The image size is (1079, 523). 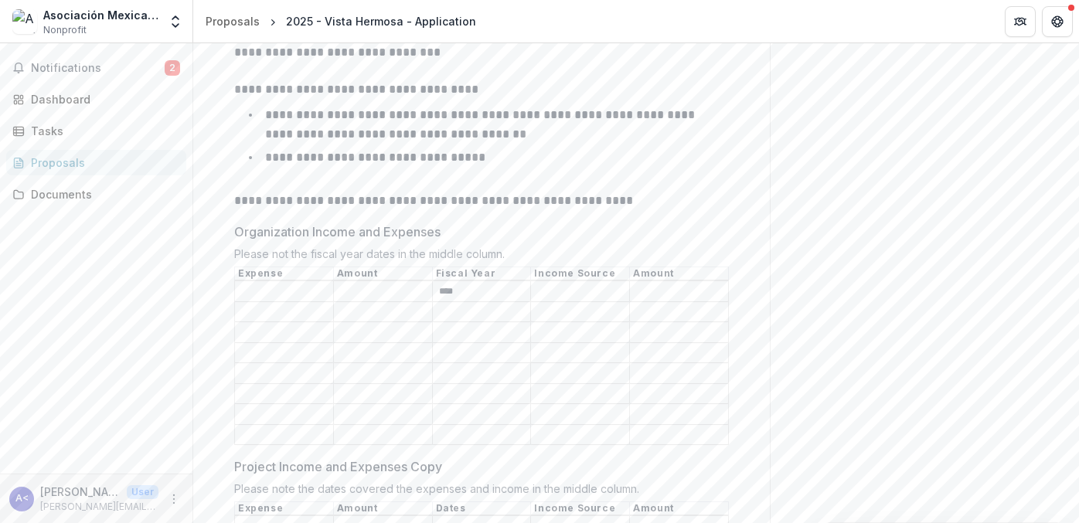 What do you see at coordinates (482, 509) in the screenshot?
I see `th: Dates` at bounding box center [482, 509].